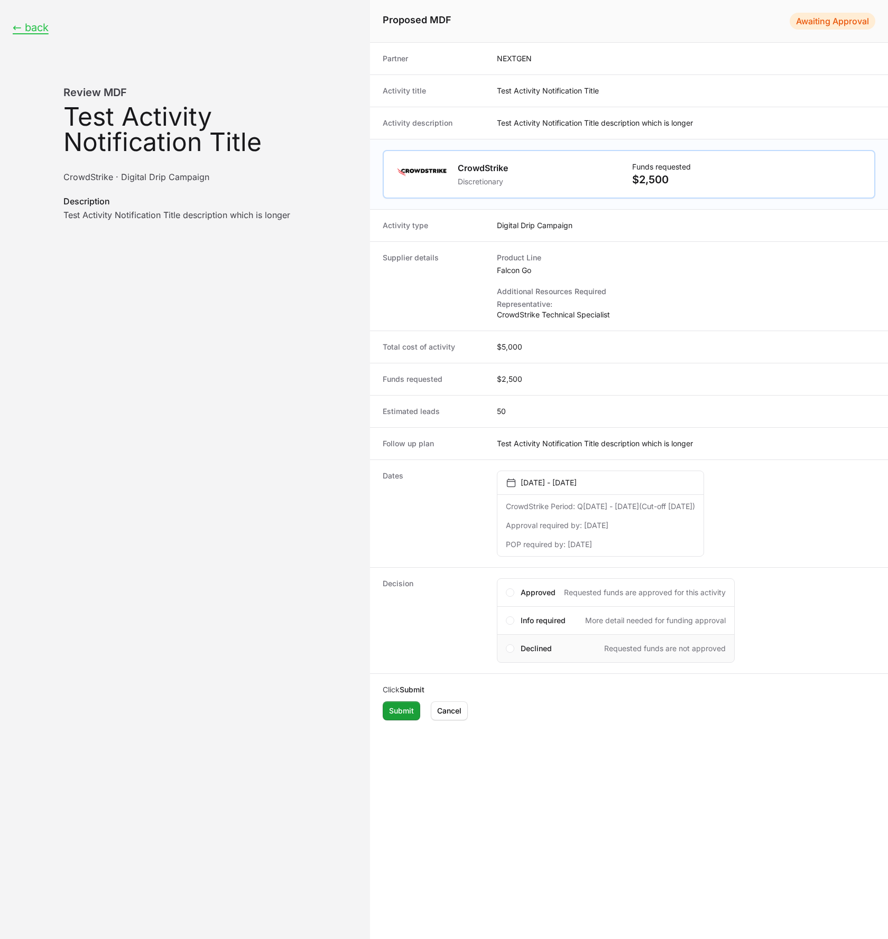 The height and width of the screenshot is (939, 888). I want to click on dt: Description, so click(210, 201).